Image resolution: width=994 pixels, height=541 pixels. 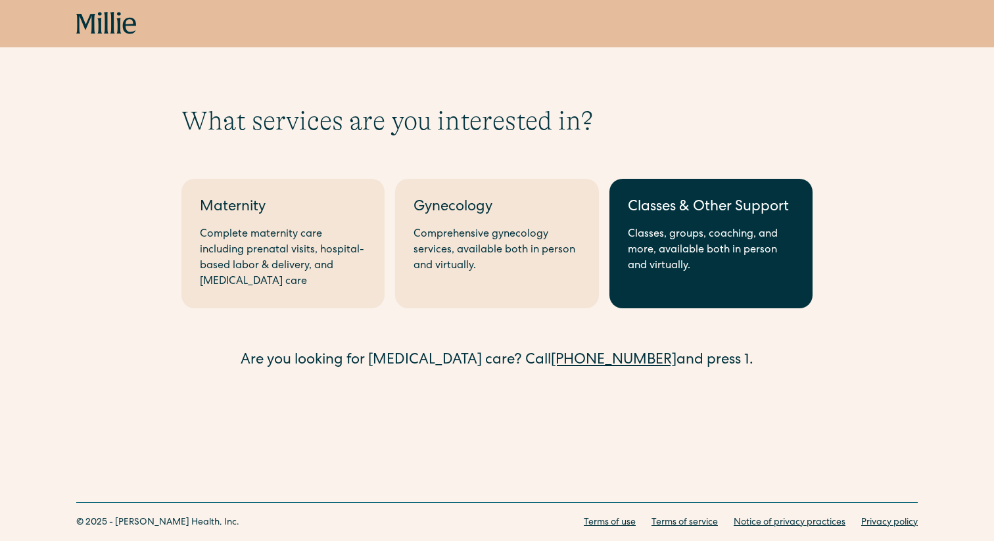 What do you see at coordinates (890, 523) in the screenshot?
I see `a: Privacy policy` at bounding box center [890, 523].